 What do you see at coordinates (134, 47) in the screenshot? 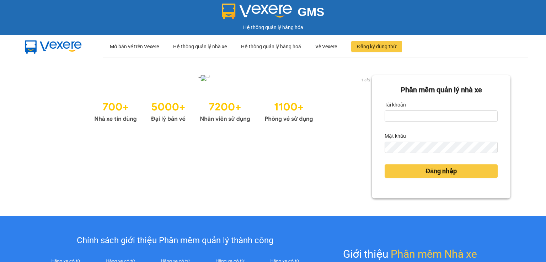
I see `div: Mở bán vé trên Vexere` at bounding box center [134, 47].